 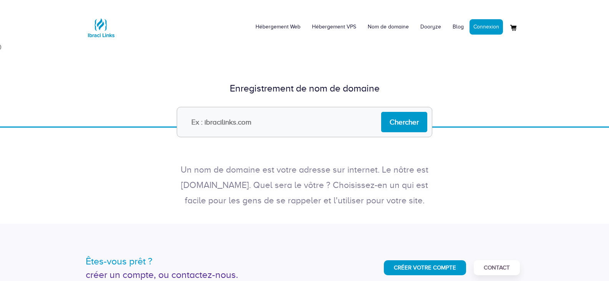 I want to click on a: Dooryze, so click(x=430, y=27).